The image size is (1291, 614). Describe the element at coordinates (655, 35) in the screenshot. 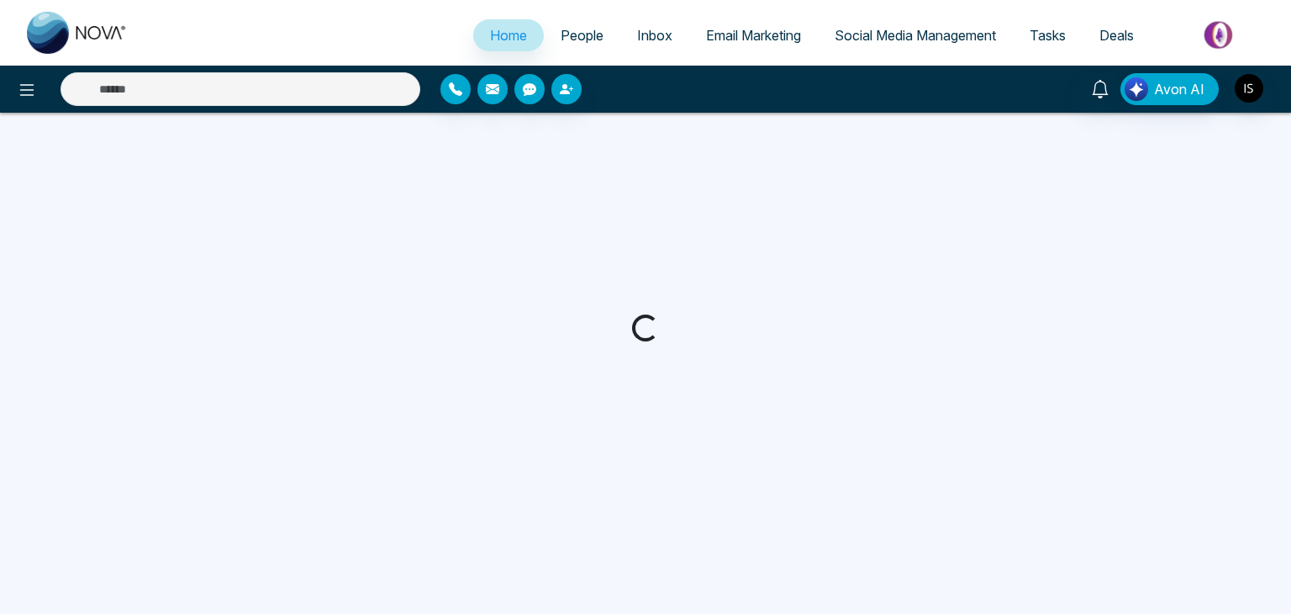

I see `span: Inbox` at that location.